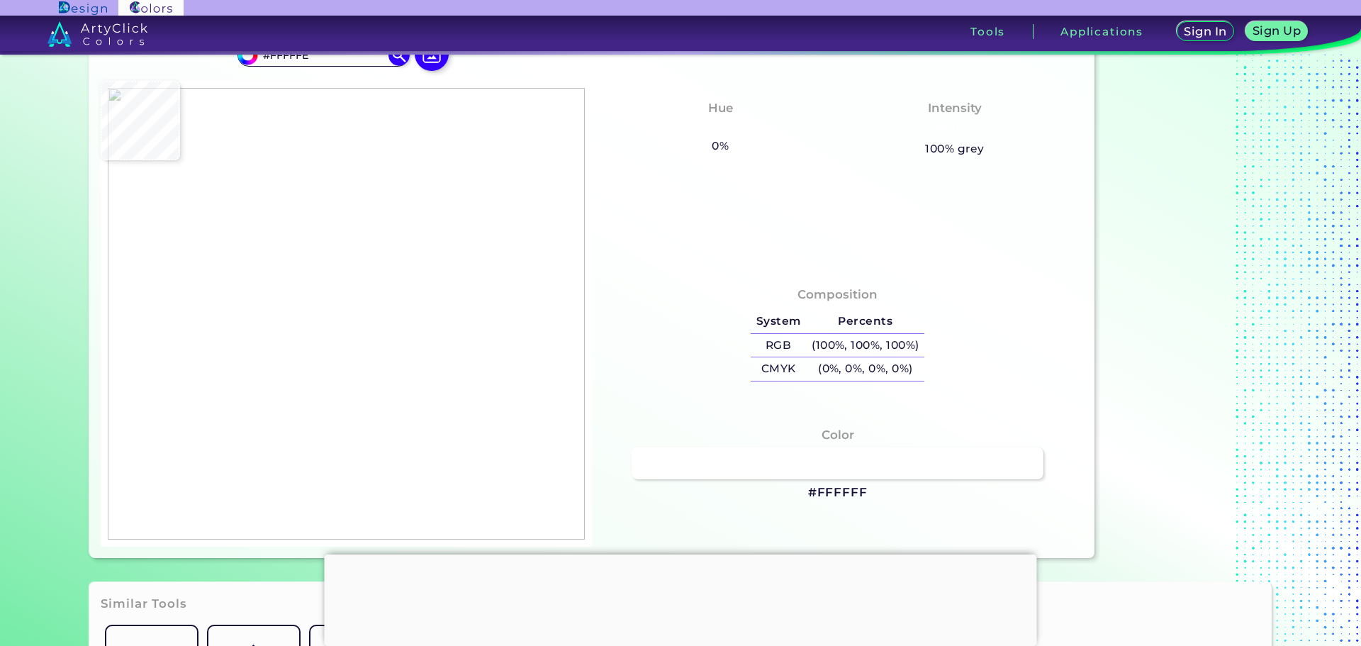  What do you see at coordinates (97, 34) in the screenshot?
I see `img: logo_artyclick_colors_white.svg` at bounding box center [97, 34].